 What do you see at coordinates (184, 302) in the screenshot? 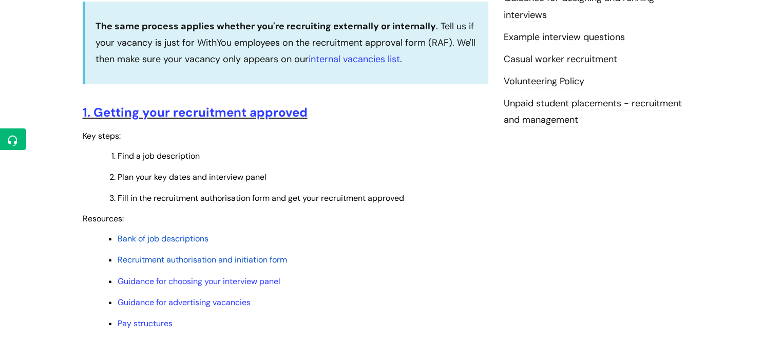
I see `a: Guidance for advertising vacancies` at bounding box center [184, 302].